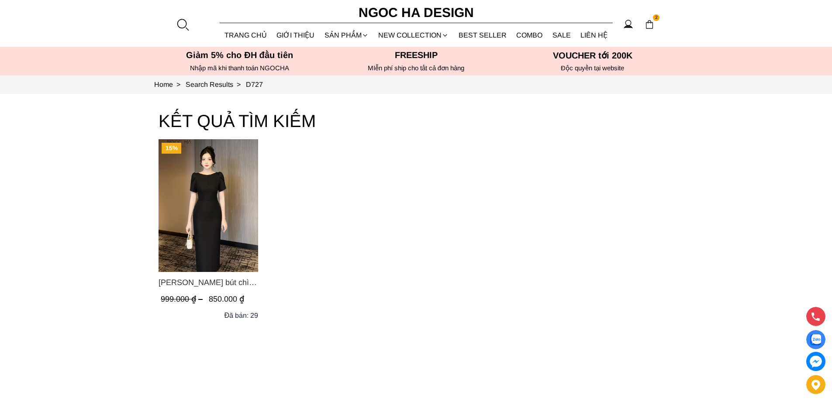 This screenshot has height=416, width=832. I want to click on a: NEW COLLECTION, so click(414, 35).